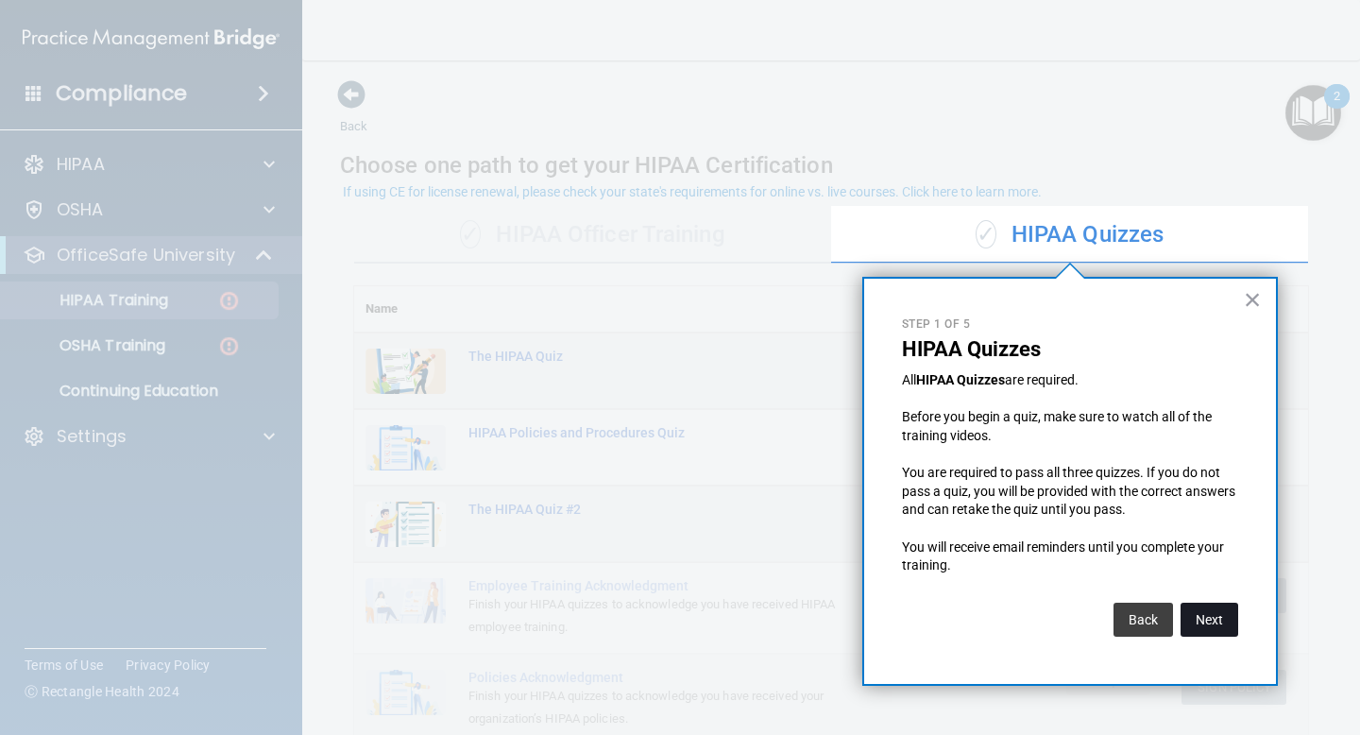 Image resolution: width=1360 pixels, height=735 pixels. I want to click on div: HIPAA Quizzes, so click(1069, 235).